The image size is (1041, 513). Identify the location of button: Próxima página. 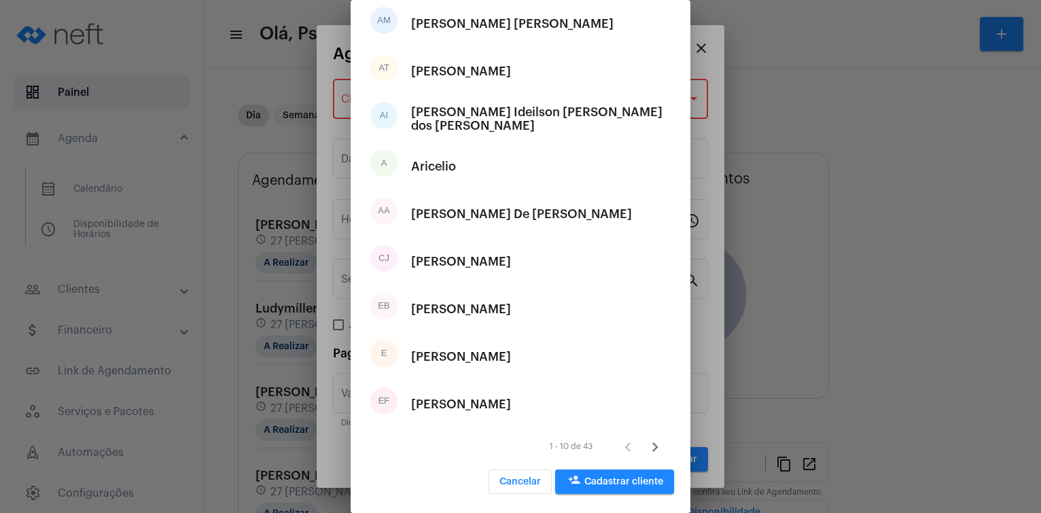
(655, 447).